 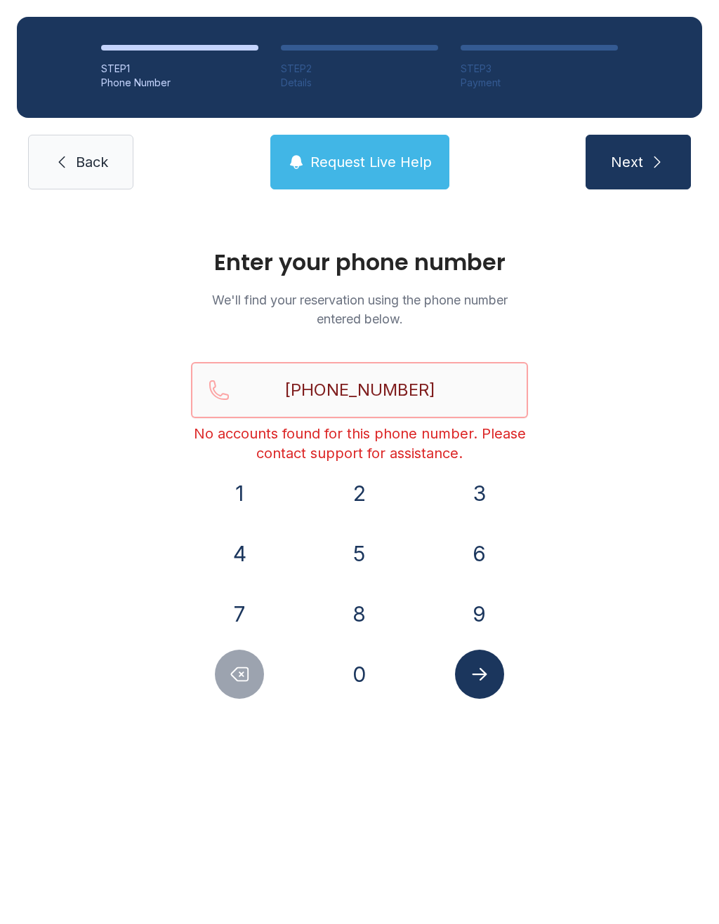 I want to click on button: Delete number, so click(x=239, y=674).